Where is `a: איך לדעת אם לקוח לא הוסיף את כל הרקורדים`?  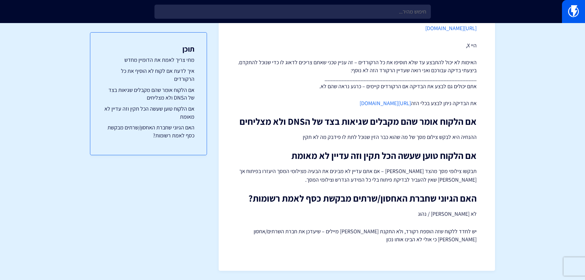
a: איך לדעת אם לקוח לא הוסיף את כל הרקורדים is located at coordinates (148, 75).